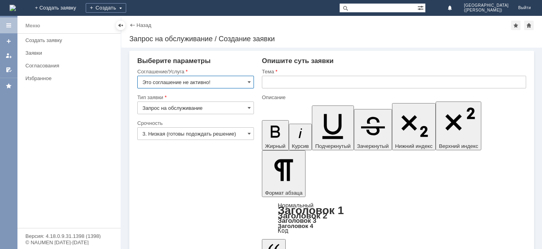  I want to click on a: Мои согласования, so click(9, 70).